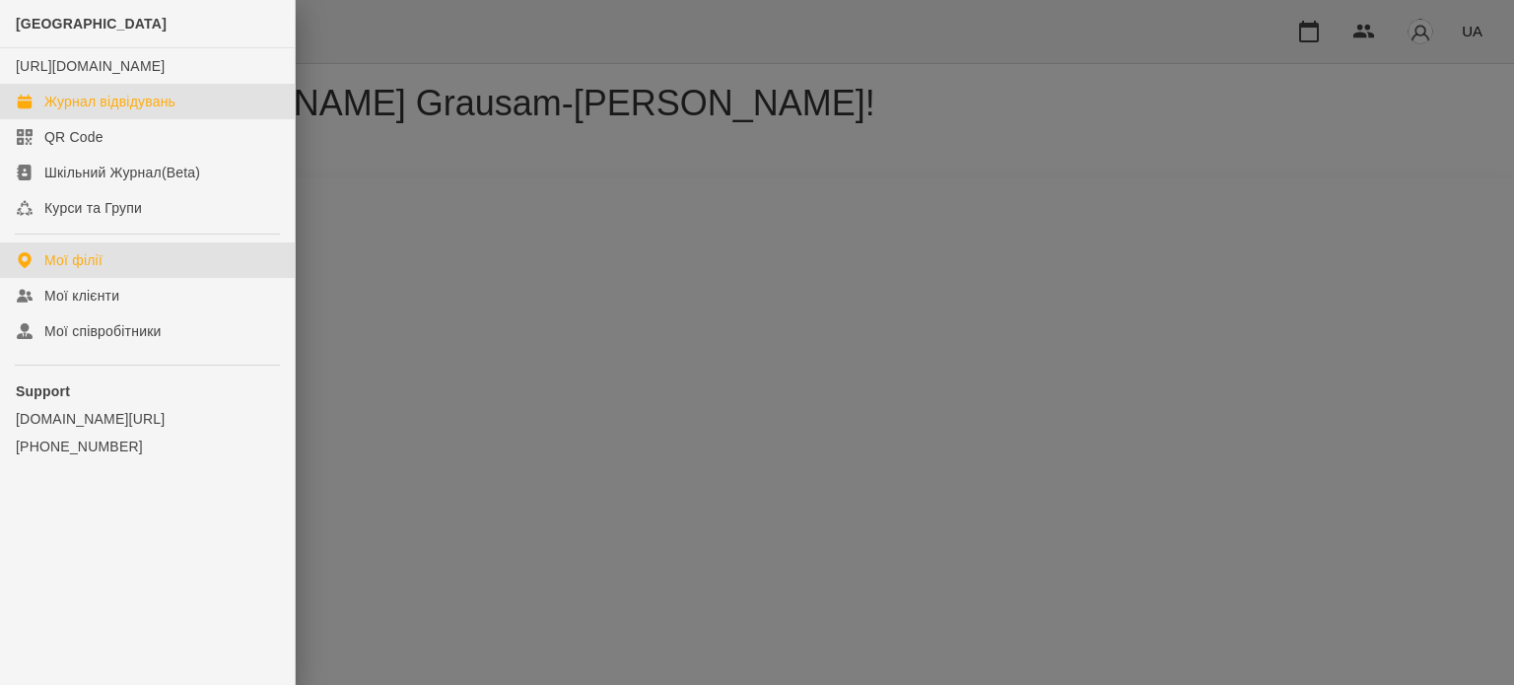 This screenshot has width=1514, height=685. I want to click on div: QR Code, so click(74, 137).